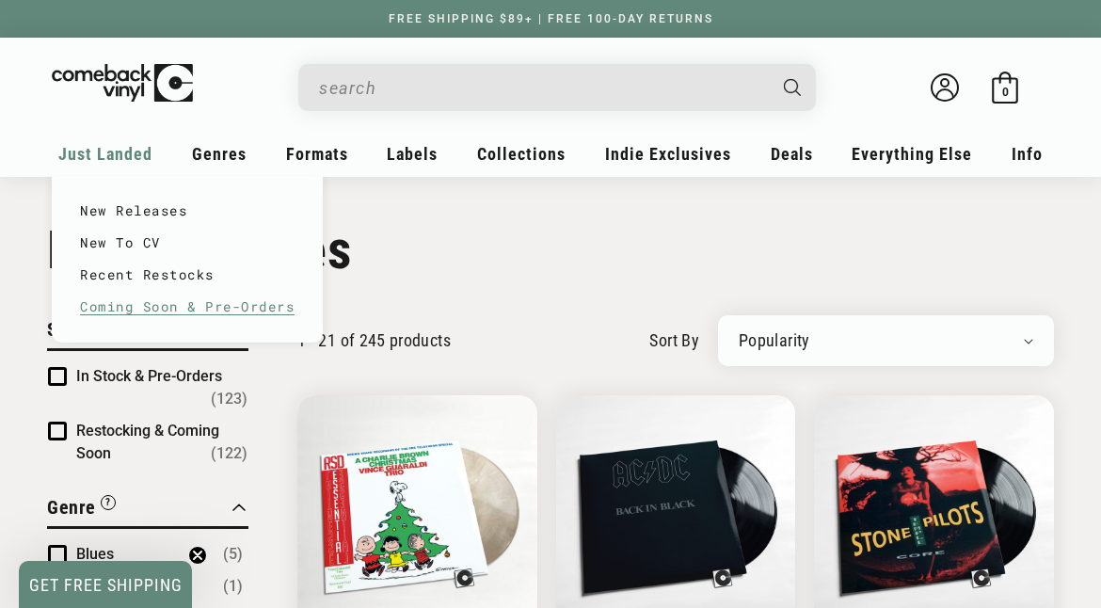 Image resolution: width=1101 pixels, height=608 pixels. Describe the element at coordinates (521, 153) in the screenshot. I see `span: Collections` at that location.